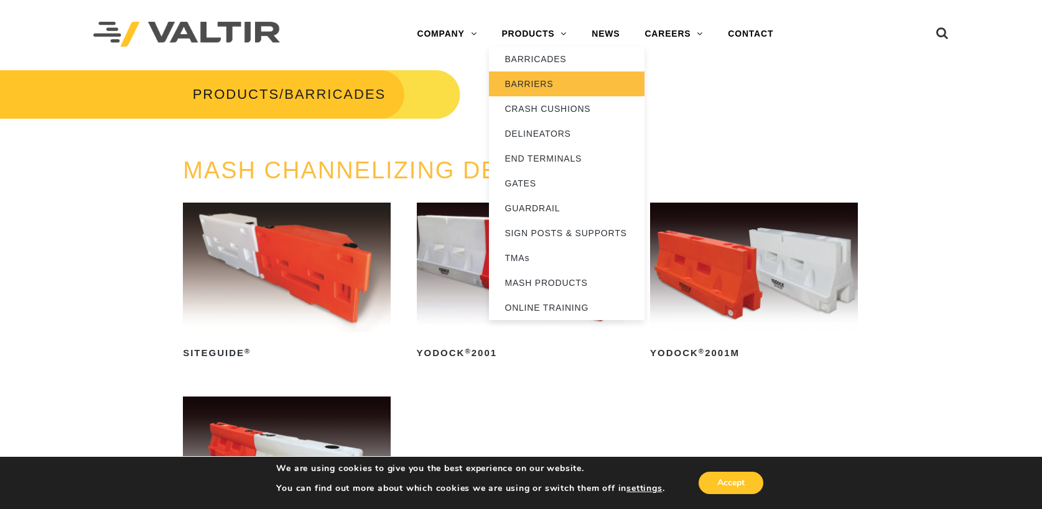  Describe the element at coordinates (567, 159) in the screenshot. I see `a: END TERMINALS` at that location.